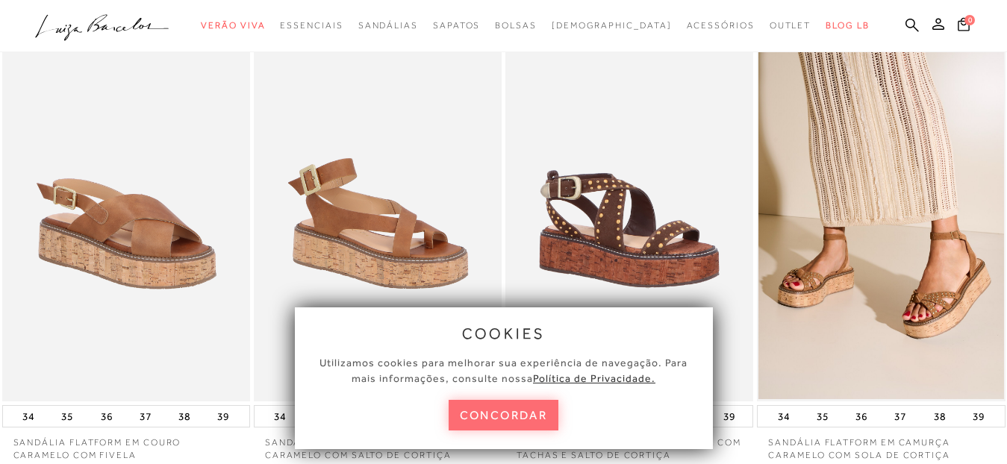 This screenshot has width=1007, height=464. I want to click on span: Sapatos, so click(456, 25).